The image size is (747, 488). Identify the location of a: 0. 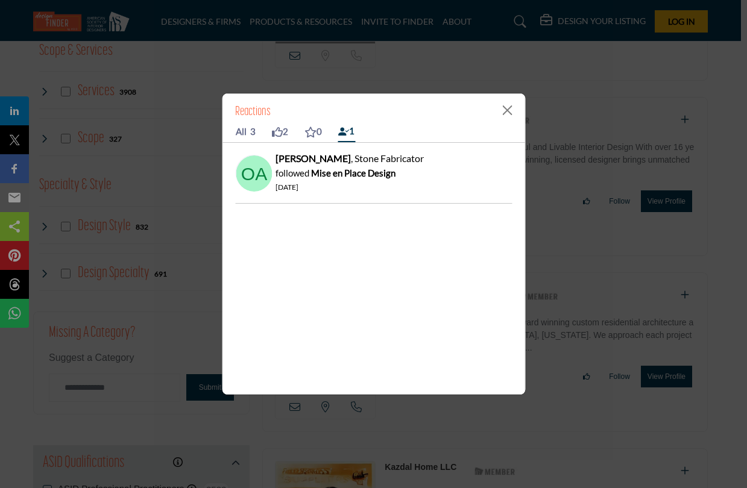
(313, 132).